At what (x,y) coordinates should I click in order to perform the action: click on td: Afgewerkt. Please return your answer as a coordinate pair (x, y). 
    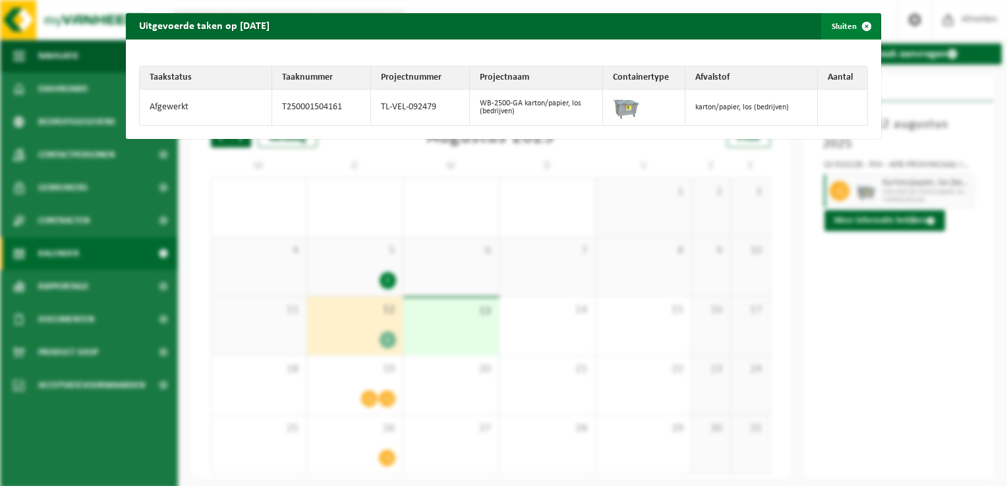
    Looking at the image, I should click on (206, 107).